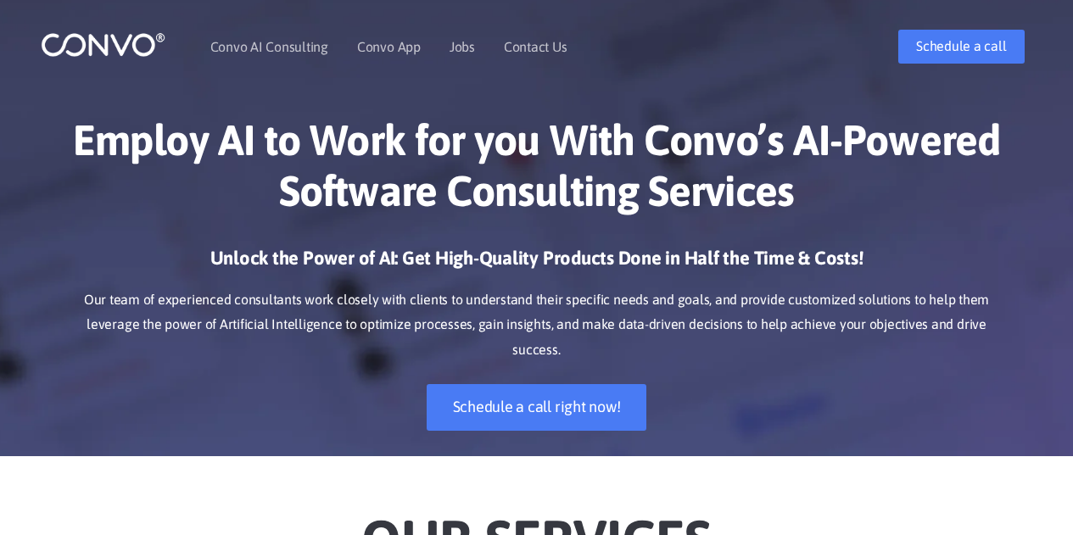 The width and height of the screenshot is (1073, 535). Describe the element at coordinates (269, 47) in the screenshot. I see `a: Convo AI Consulting` at that location.